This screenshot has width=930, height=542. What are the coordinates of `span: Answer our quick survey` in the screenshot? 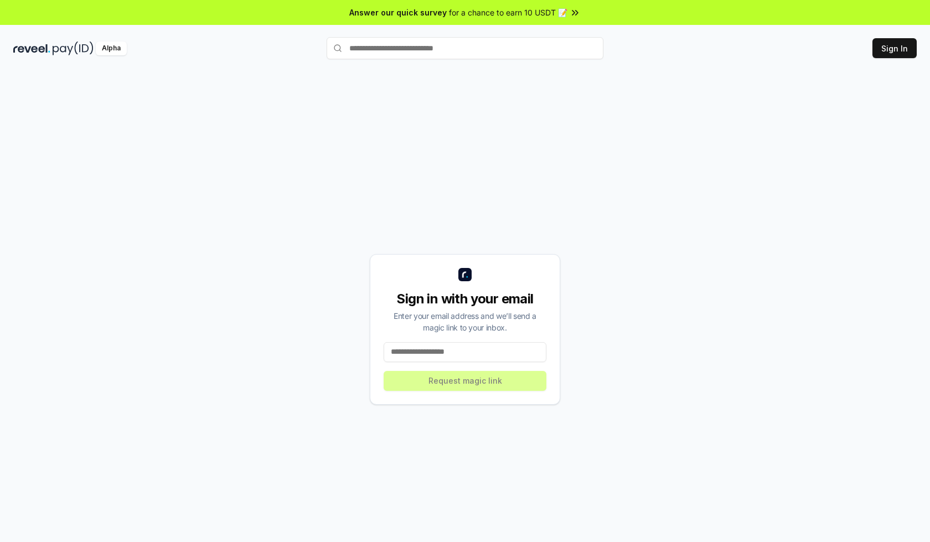 It's located at (398, 12).